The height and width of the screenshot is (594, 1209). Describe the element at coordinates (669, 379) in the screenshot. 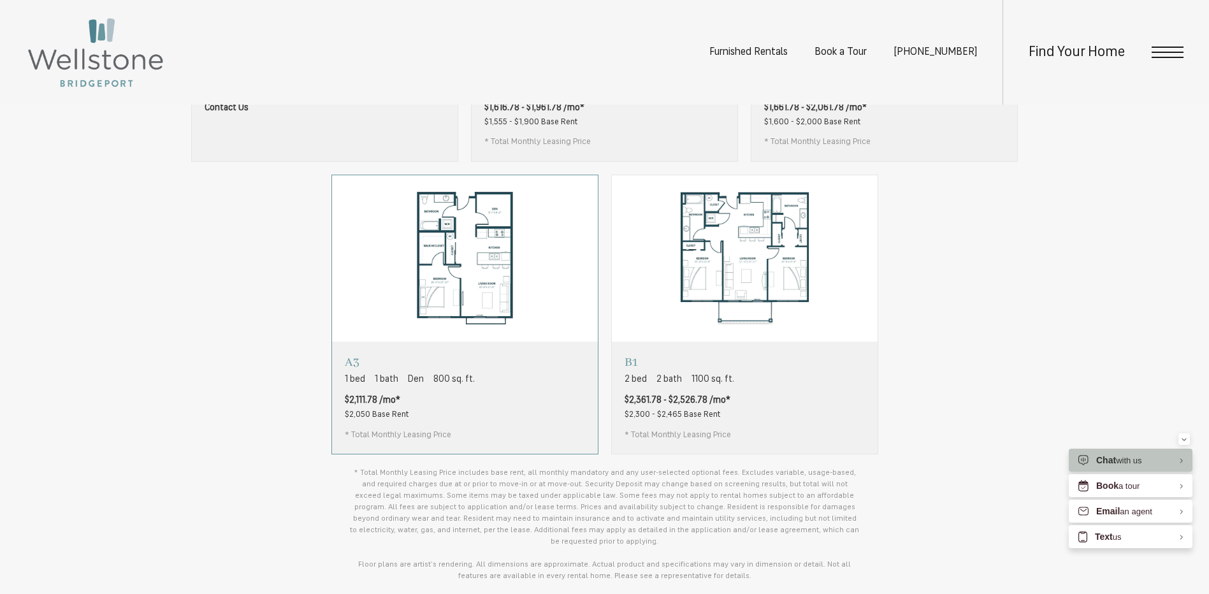

I see `span: 2 bath` at that location.